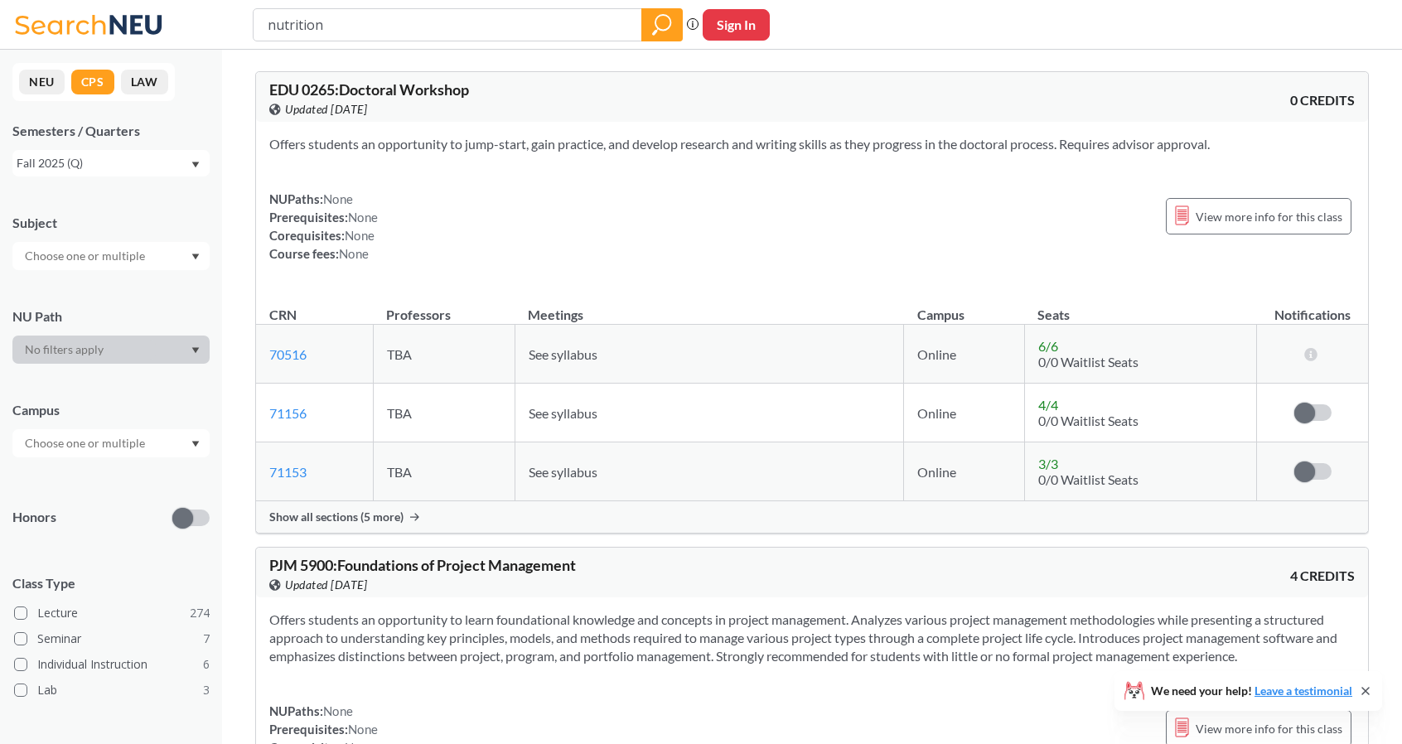  I want to click on div: magnifying glass, so click(662, 25).